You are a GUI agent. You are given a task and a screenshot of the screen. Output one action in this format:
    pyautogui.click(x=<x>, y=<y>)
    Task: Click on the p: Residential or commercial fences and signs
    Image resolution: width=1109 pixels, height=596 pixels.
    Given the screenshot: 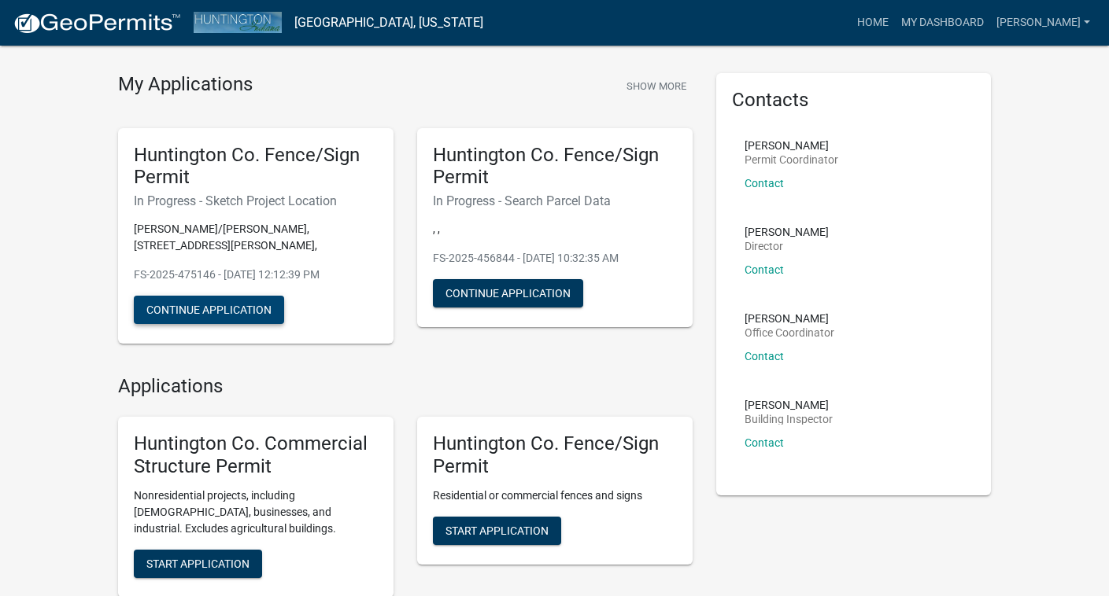 What is the action you would take?
    pyautogui.click(x=555, y=496)
    